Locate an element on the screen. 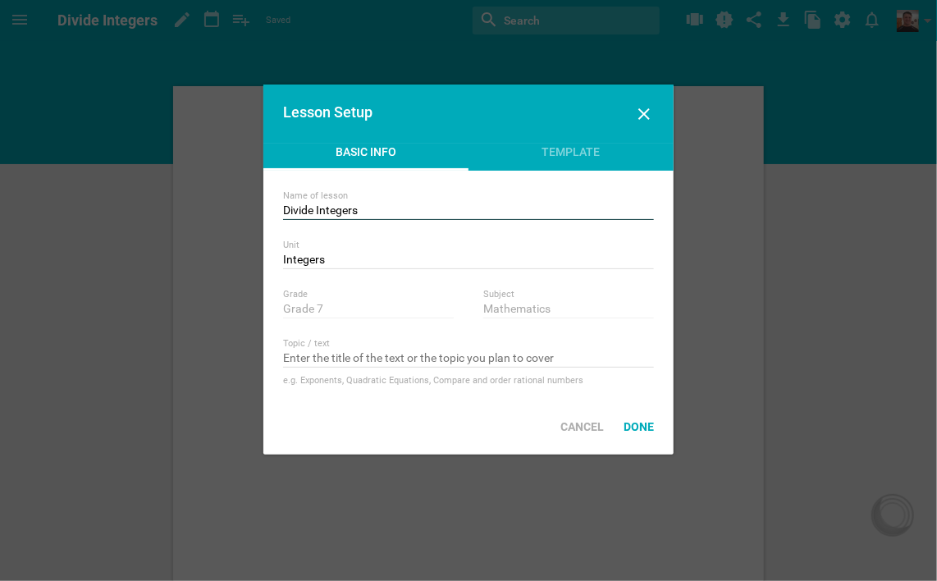 The image size is (937, 581). input: e.g. Grade 7 is located at coordinates (368, 310).